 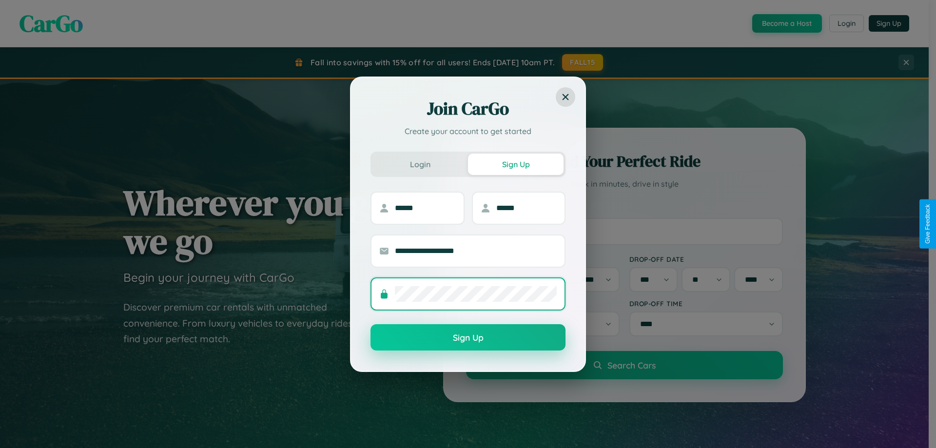 I want to click on button: Login, so click(x=420, y=164).